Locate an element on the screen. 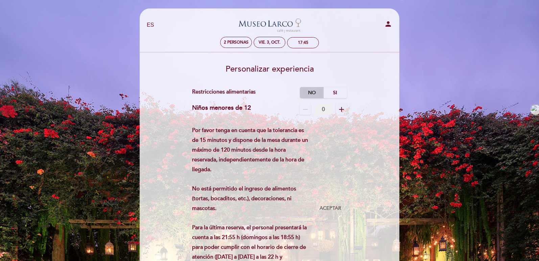 The height and width of the screenshot is (261, 539). div: Niños menores de 12 is located at coordinates (221, 109).